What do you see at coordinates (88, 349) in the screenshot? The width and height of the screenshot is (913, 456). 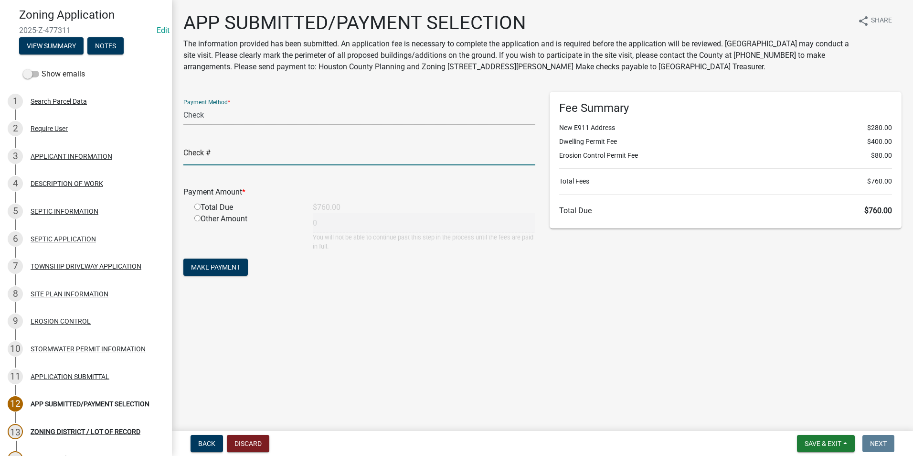 I see `div: STORMWATER PERMIT INFORMATION` at bounding box center [88, 349].